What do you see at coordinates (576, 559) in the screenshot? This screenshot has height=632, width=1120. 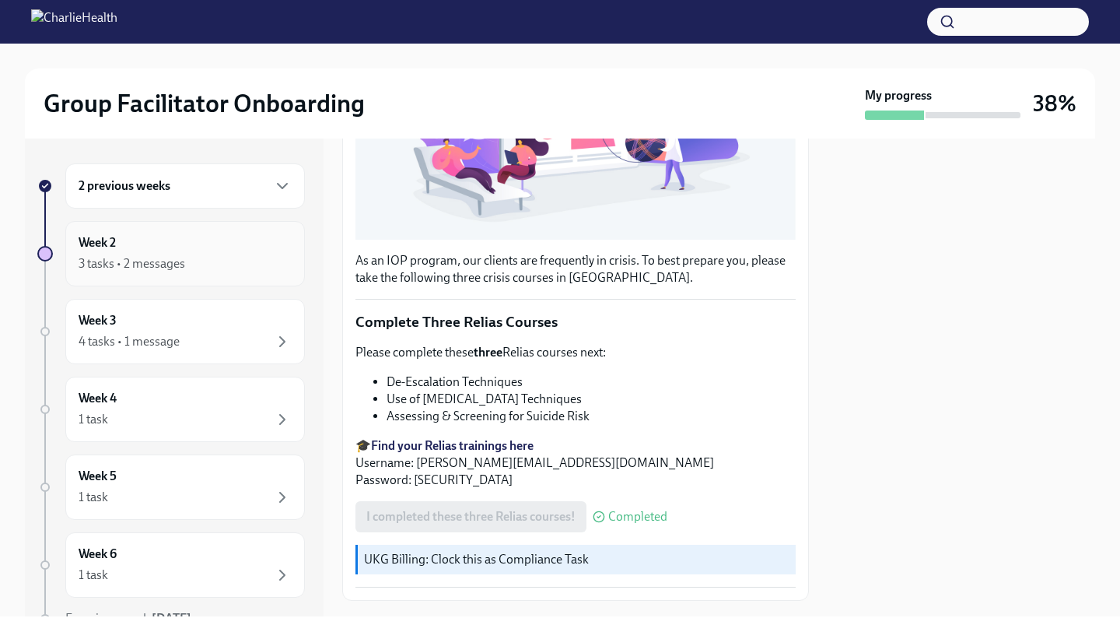 I see `p: UKG Billing: Clock this as Compliance Task` at bounding box center [576, 559].